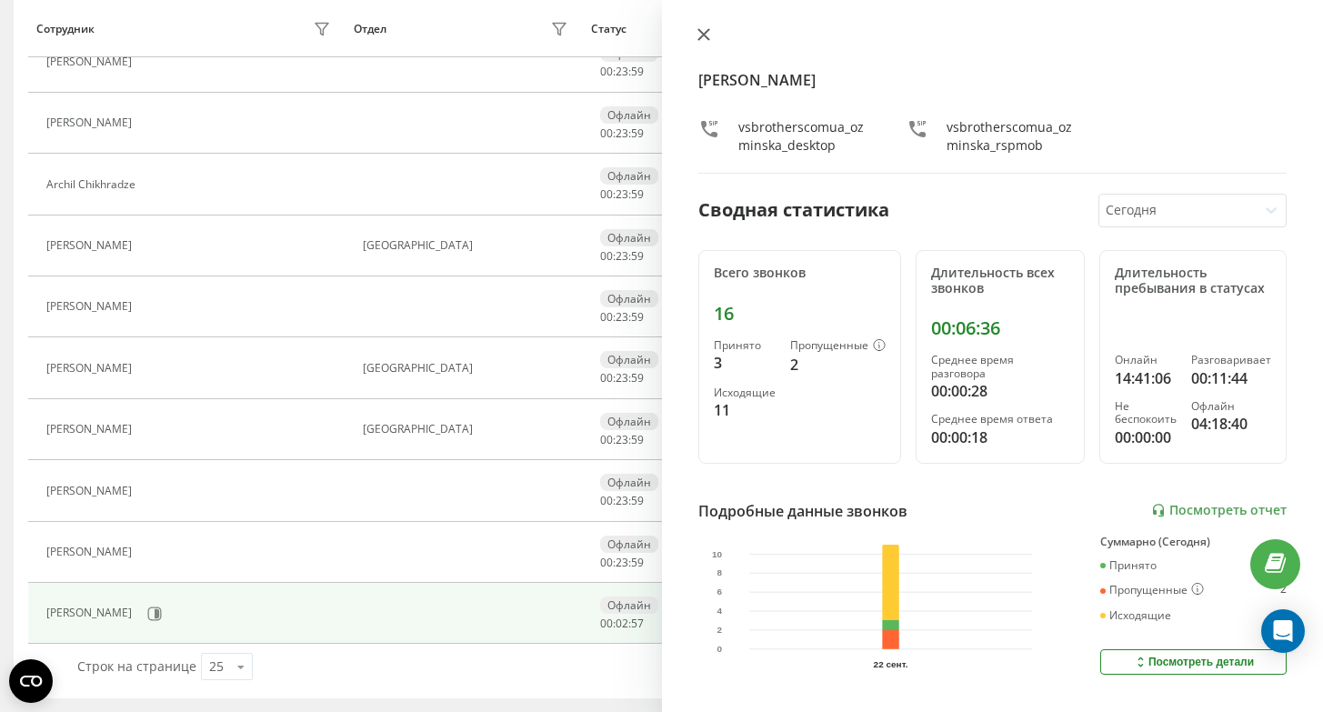  What do you see at coordinates (65, 29) in the screenshot?
I see `div: Сотрудник` at bounding box center [65, 29].